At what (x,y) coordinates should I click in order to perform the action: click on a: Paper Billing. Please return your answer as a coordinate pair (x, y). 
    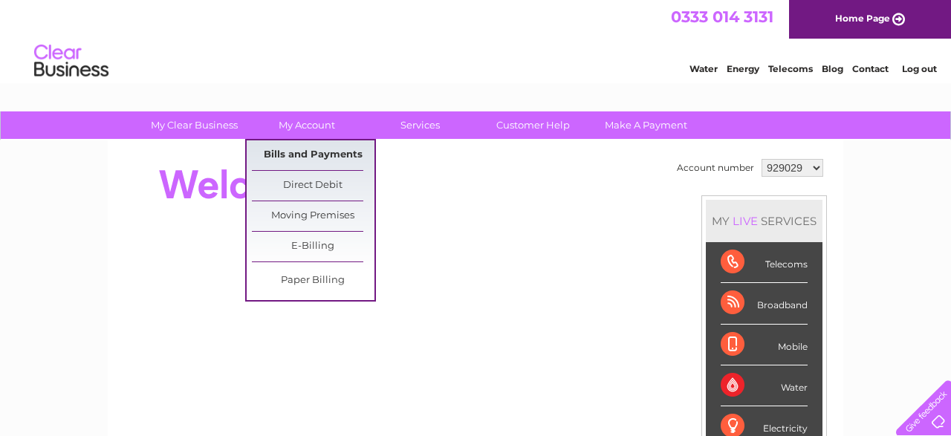
    Looking at the image, I should click on (313, 281).